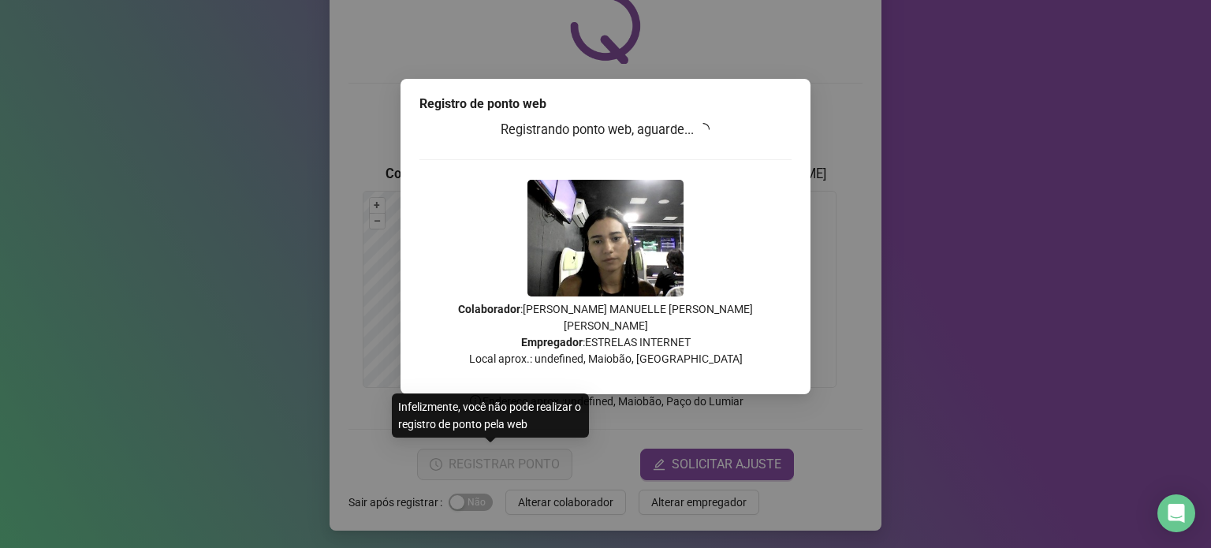  I want to click on div: Open Intercom Messenger, so click(1176, 513).